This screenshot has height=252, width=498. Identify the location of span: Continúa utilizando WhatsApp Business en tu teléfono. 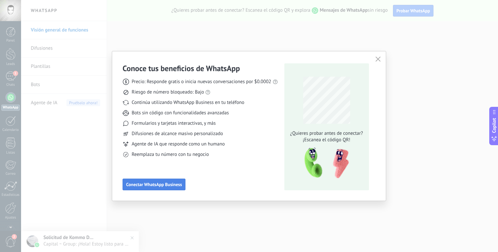
(188, 103).